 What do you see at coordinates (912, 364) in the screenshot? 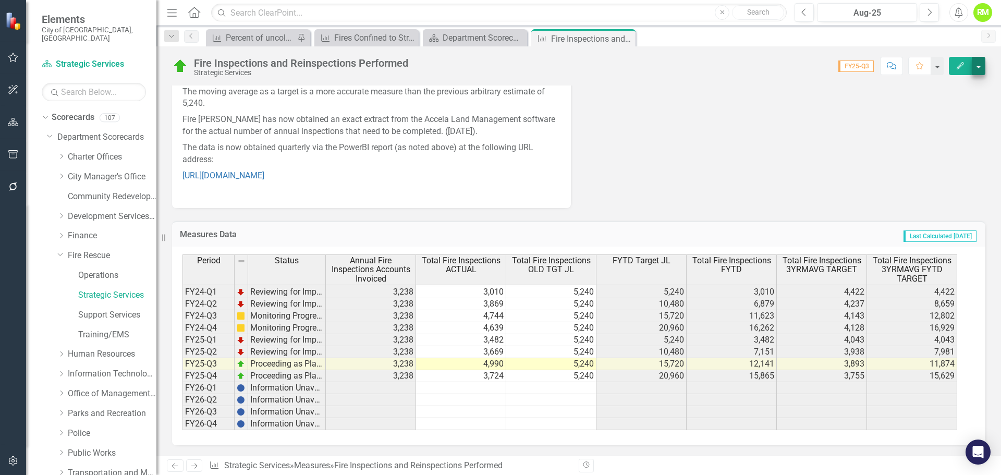
I see `td: 11,874` at bounding box center [912, 364].